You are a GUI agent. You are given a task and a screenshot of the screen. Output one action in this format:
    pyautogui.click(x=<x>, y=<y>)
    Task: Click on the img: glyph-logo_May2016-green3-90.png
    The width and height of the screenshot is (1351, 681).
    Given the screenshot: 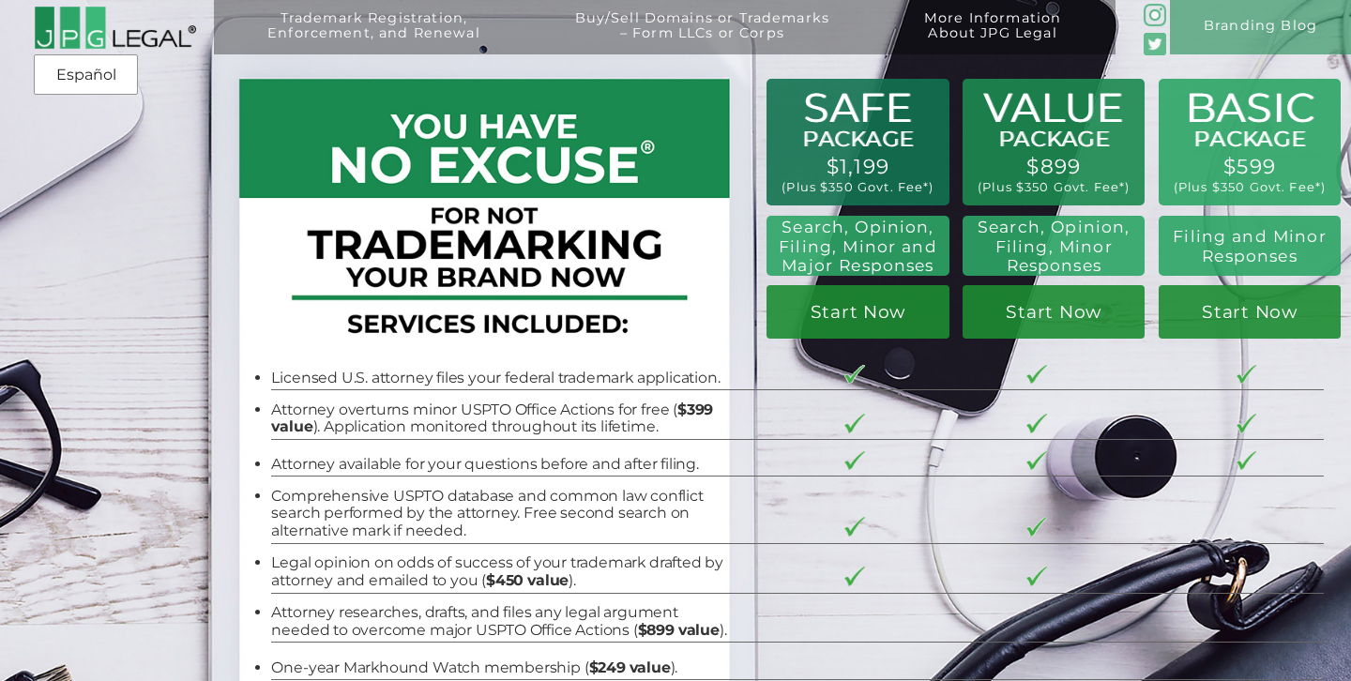 What is the action you would take?
    pyautogui.click(x=1155, y=15)
    